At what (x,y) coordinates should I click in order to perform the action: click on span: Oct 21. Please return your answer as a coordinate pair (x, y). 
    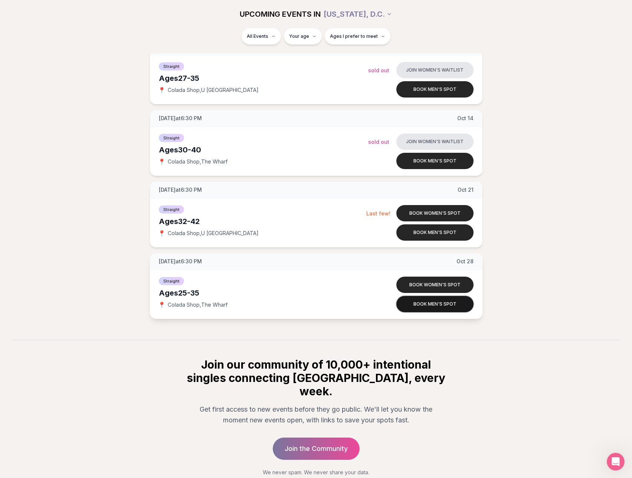
    Looking at the image, I should click on (465, 190).